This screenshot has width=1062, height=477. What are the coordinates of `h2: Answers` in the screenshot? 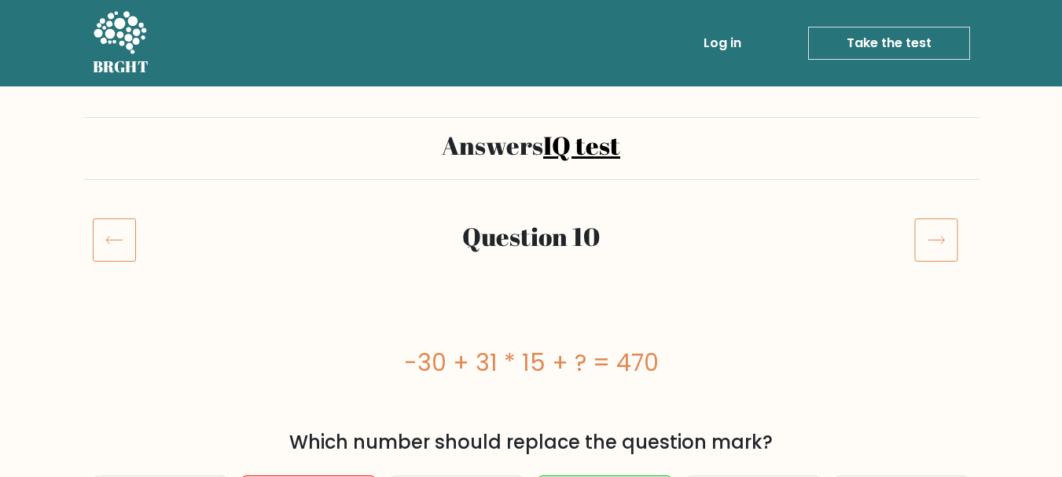 It's located at (531, 145).